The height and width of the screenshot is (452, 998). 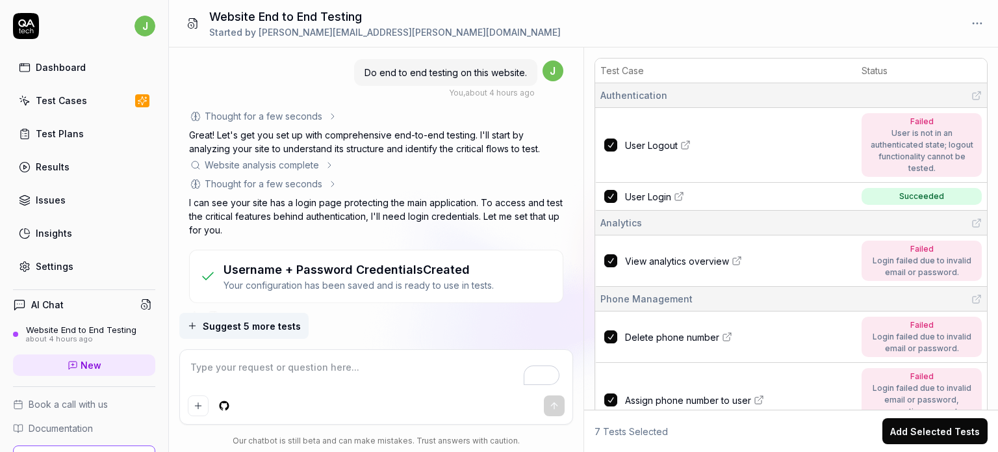 I want to click on span: Phone Management, so click(x=646, y=298).